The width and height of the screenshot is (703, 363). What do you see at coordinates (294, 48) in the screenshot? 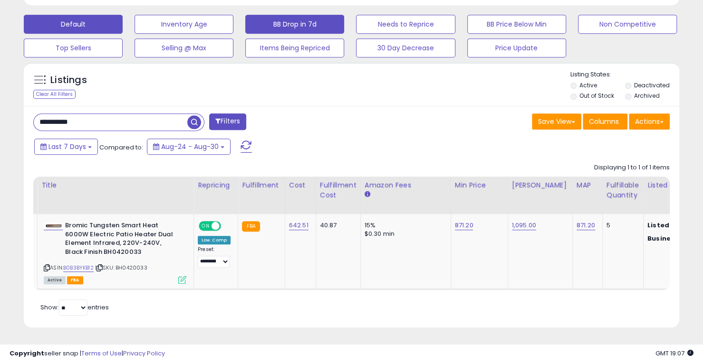
I see `button: Items Being Repriced` at bounding box center [294, 48].